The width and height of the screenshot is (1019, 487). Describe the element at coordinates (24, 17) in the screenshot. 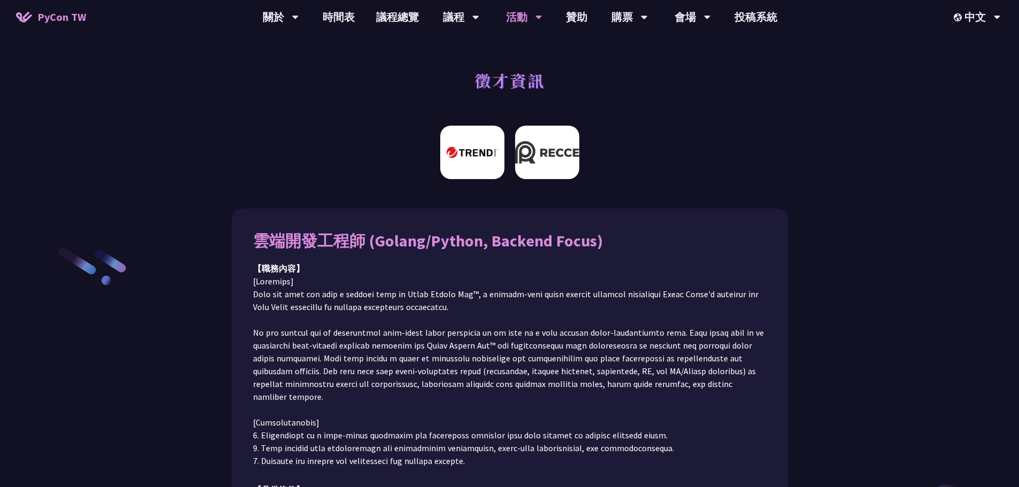

I see `img: Home icon of PyCon TW 2025` at that location.